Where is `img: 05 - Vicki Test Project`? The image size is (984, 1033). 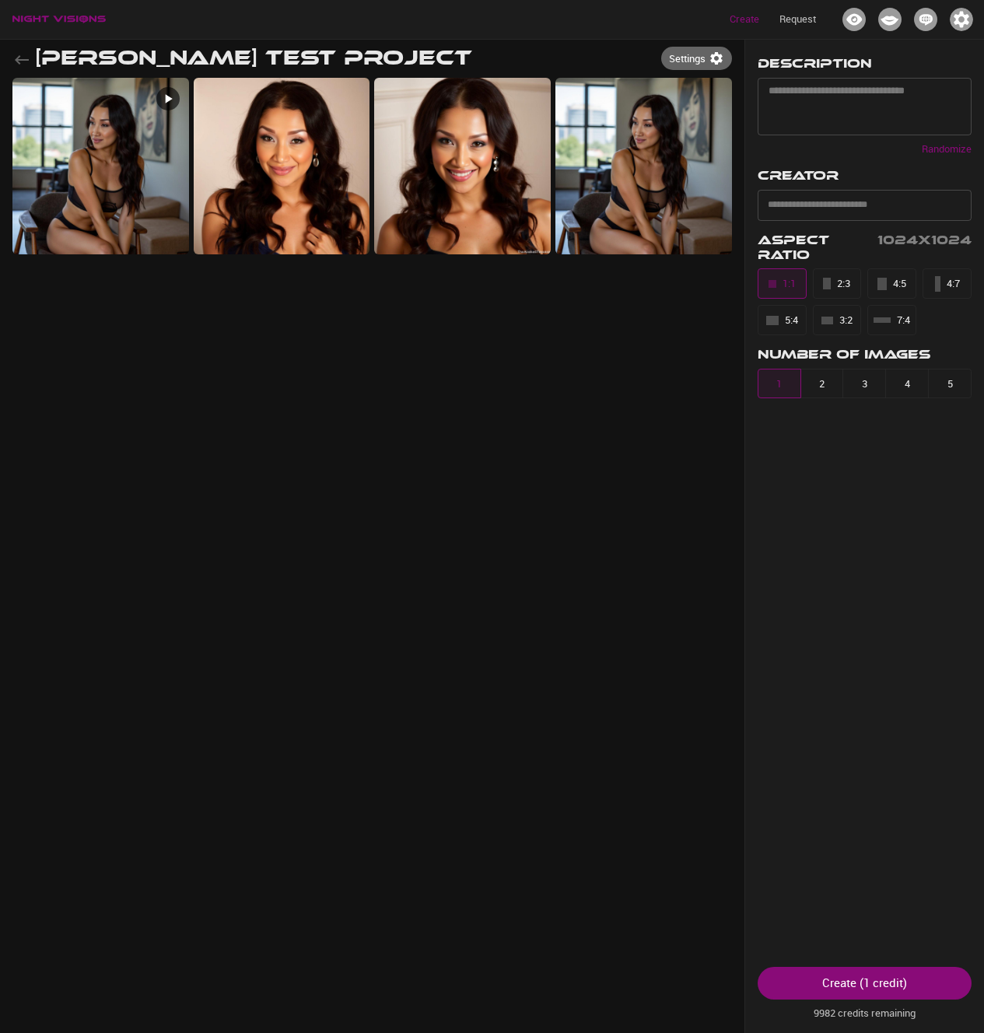 img: 05 - Vicki Test Project is located at coordinates (282, 166).